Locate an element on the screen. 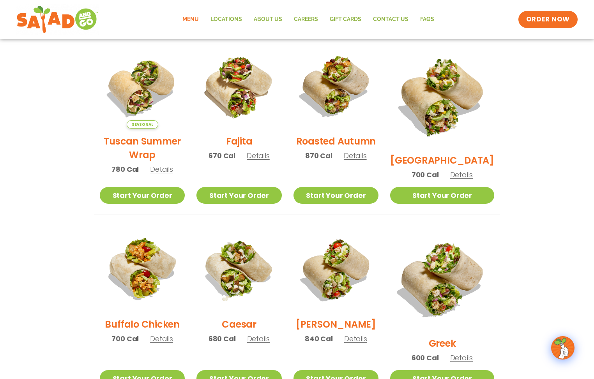 The image size is (594, 379). a: Contact Us is located at coordinates (391, 19).